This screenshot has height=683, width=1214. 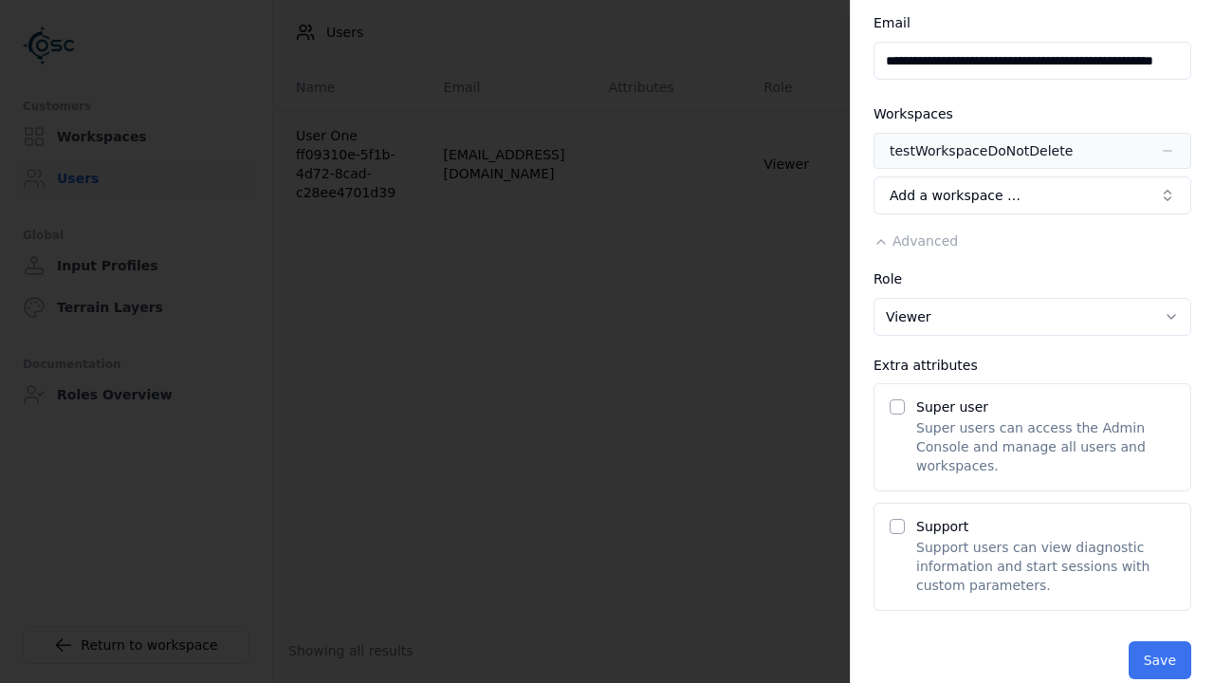 What do you see at coordinates (925, 241) in the screenshot?
I see `span: Advanced` at bounding box center [925, 241].